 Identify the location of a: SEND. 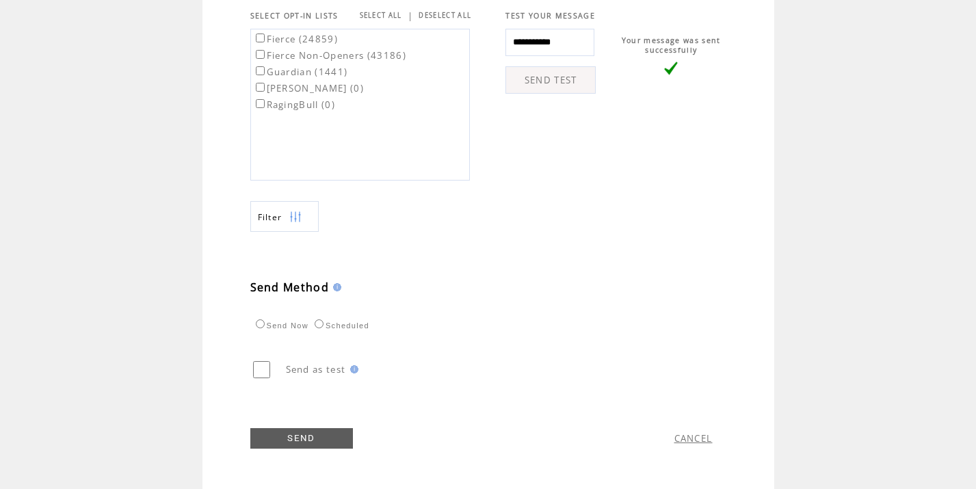
(302, 438).